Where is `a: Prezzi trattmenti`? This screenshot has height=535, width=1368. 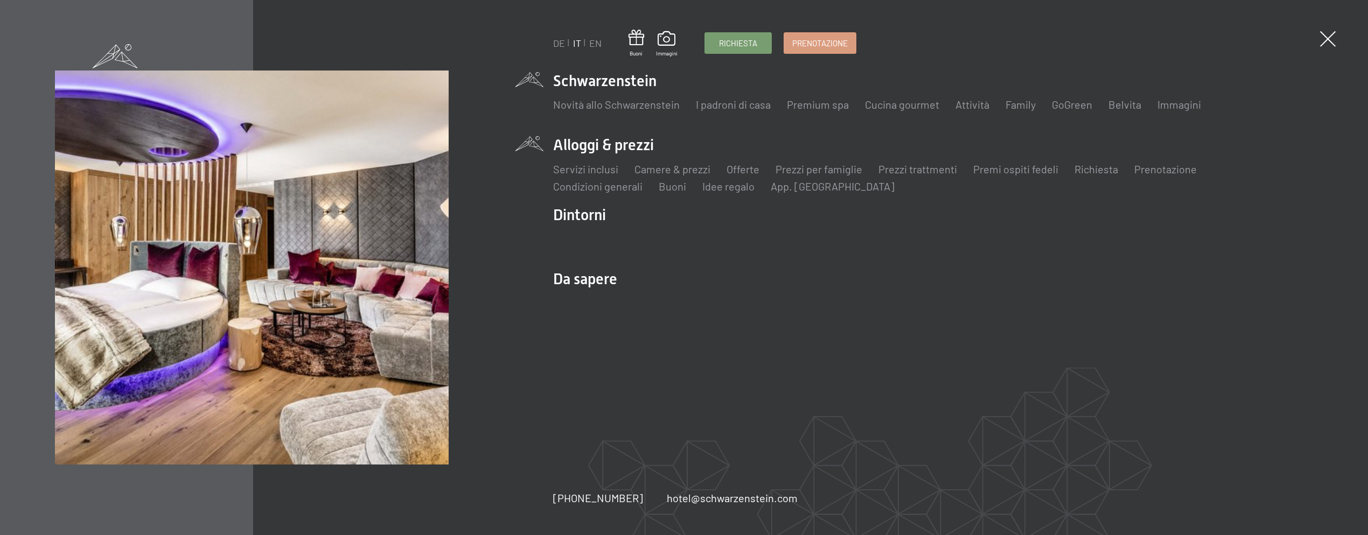 a: Prezzi trattmenti is located at coordinates (918, 169).